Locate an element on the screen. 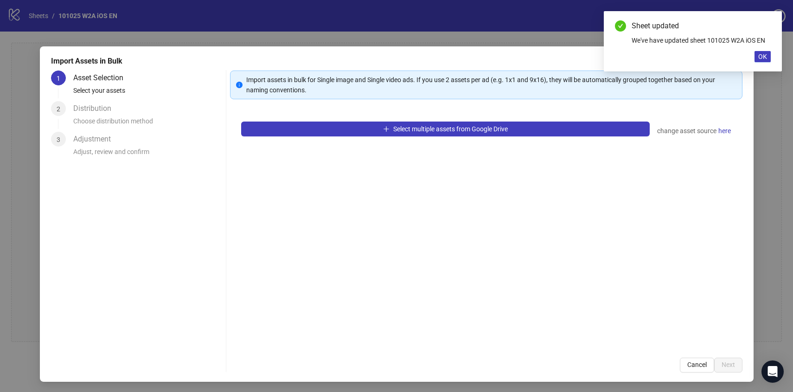 This screenshot has width=793, height=392. a: Close is located at coordinates (766, 26).